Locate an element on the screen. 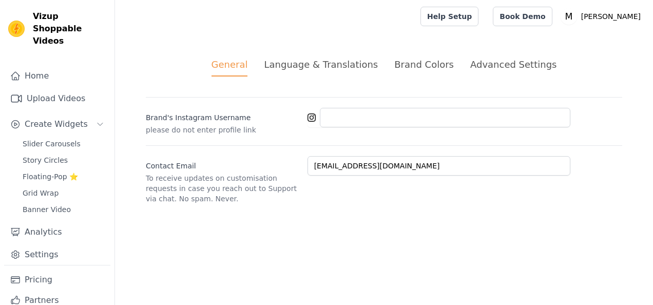 The height and width of the screenshot is (305, 653). span: Story Circles is located at coordinates (45, 160).